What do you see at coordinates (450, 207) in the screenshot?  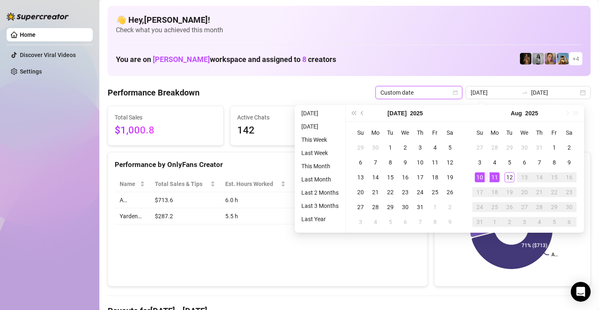 I see `td: 2025-08-02` at bounding box center [450, 207].